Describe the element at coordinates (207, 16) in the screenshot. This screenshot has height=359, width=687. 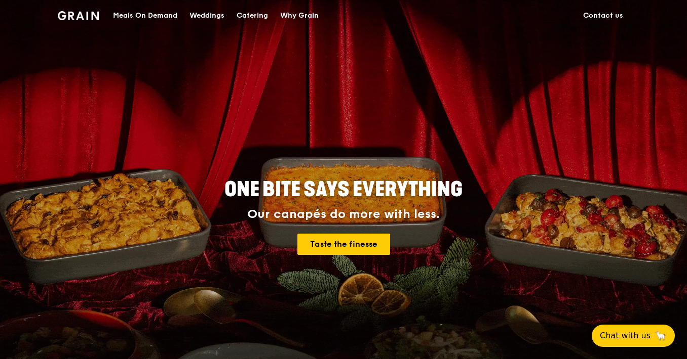
I see `div: Weddings` at that location.